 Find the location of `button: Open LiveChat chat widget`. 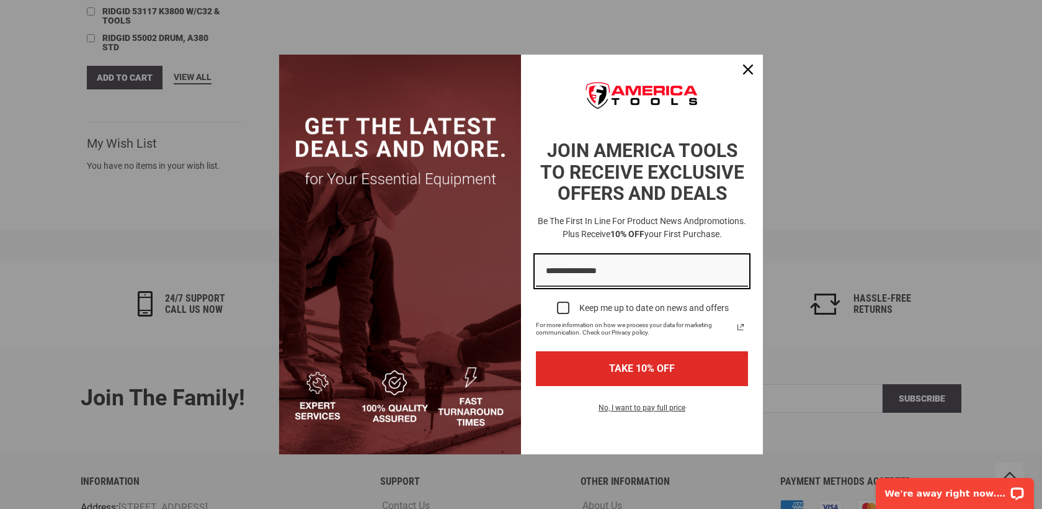

button: Open LiveChat chat widget is located at coordinates (150, 24).